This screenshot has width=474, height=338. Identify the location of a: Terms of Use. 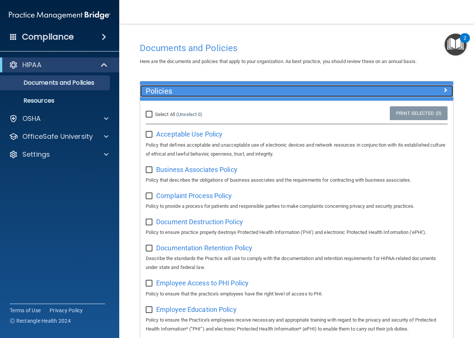
(25, 310).